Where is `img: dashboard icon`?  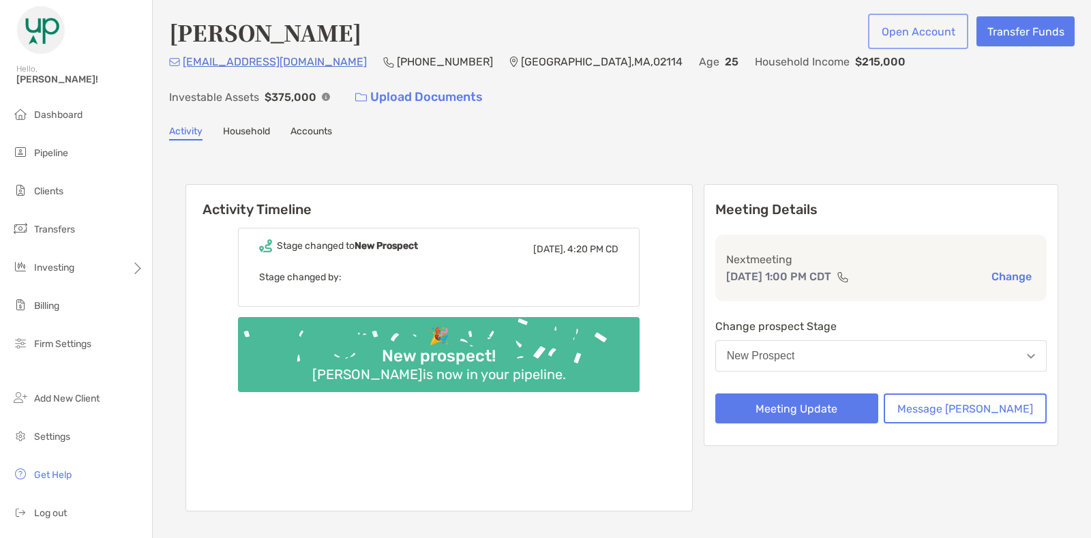
img: dashboard icon is located at coordinates (20, 114).